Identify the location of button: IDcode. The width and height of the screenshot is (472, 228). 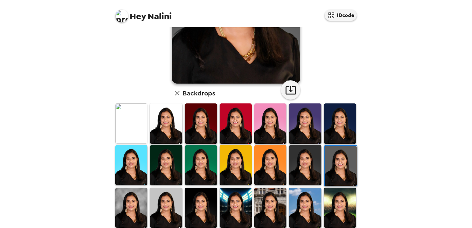
(340, 15).